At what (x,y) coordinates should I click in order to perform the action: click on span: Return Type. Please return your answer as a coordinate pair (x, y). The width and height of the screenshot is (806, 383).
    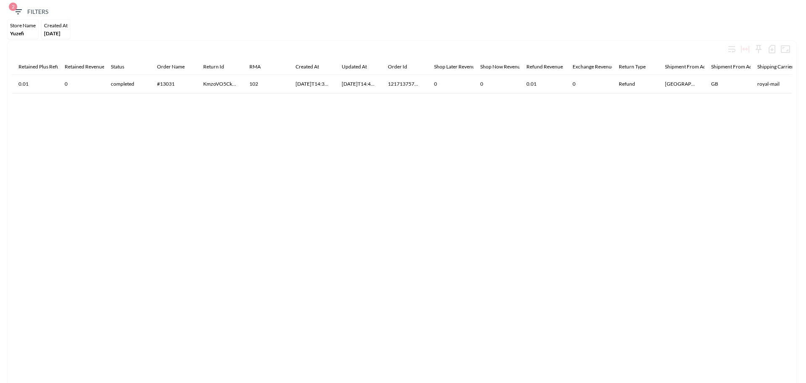
    Looking at the image, I should click on (638, 67).